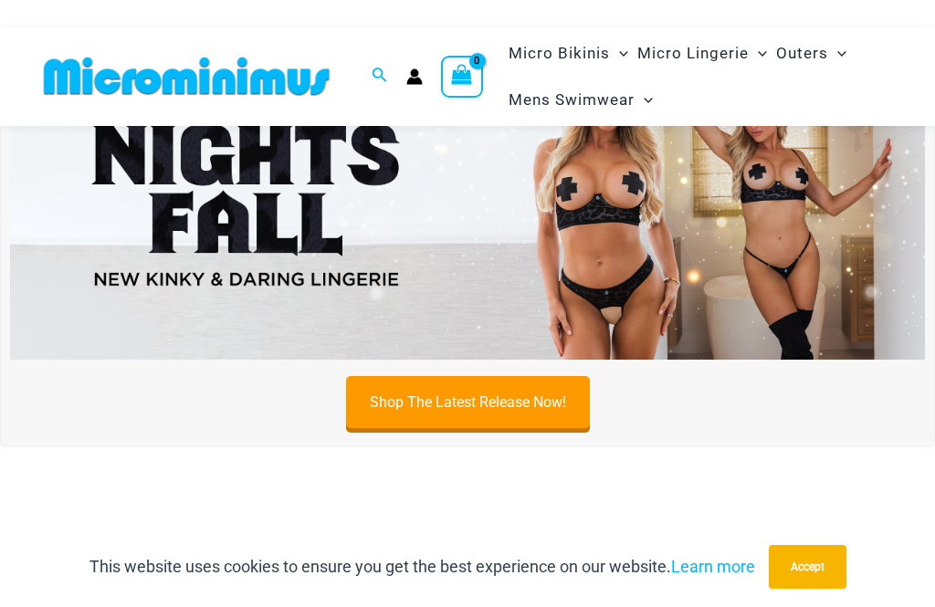 Image resolution: width=935 pixels, height=607 pixels. Describe the element at coordinates (802, 53) in the screenshot. I see `span: Outers` at that location.